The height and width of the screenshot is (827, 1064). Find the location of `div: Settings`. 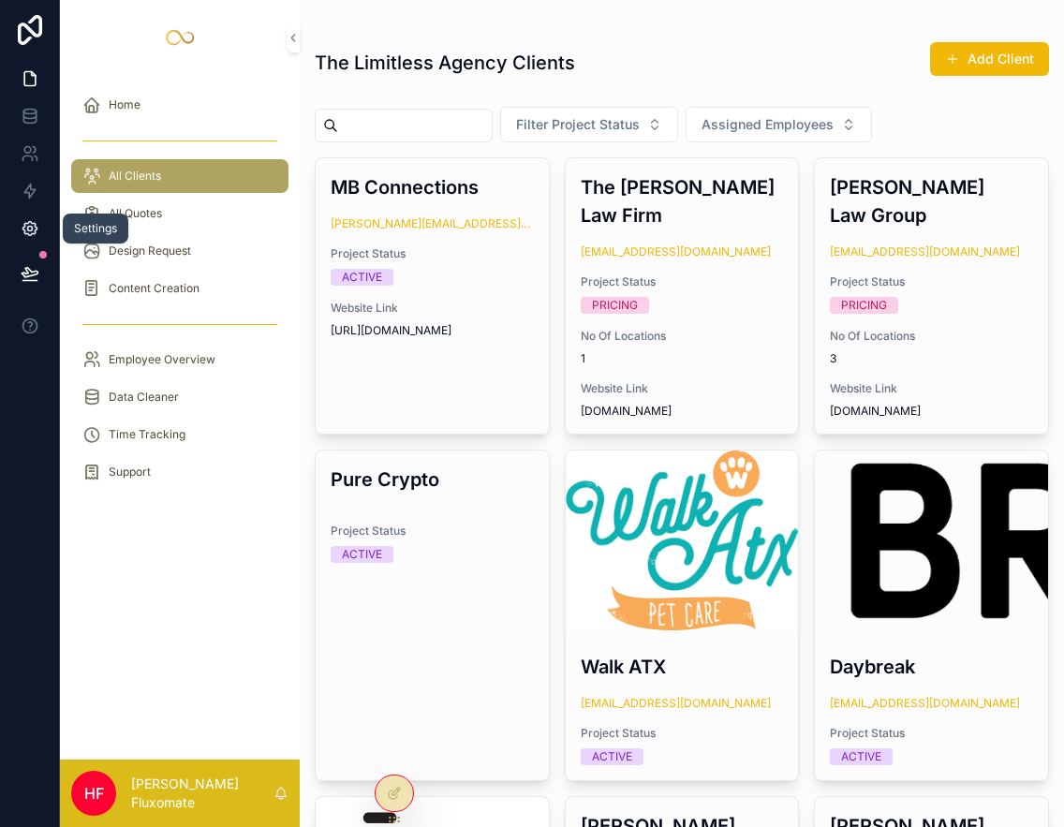

div: Settings is located at coordinates (96, 229).